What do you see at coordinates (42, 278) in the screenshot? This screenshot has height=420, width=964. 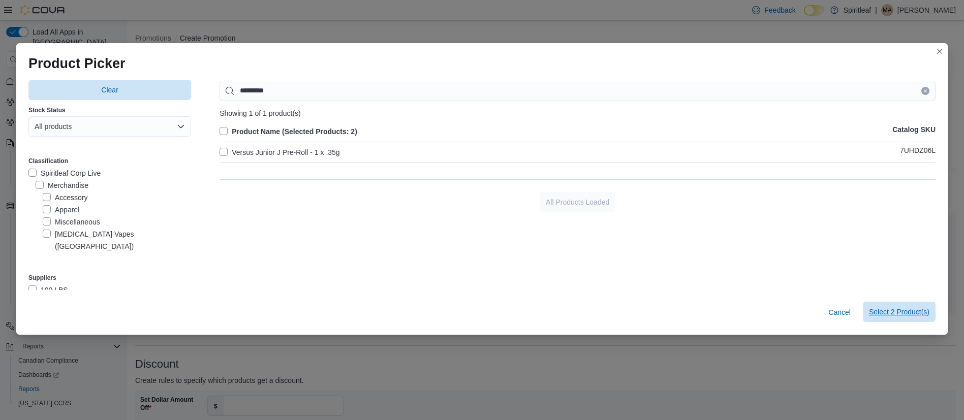 I see `label: Suppliers` at bounding box center [42, 278].